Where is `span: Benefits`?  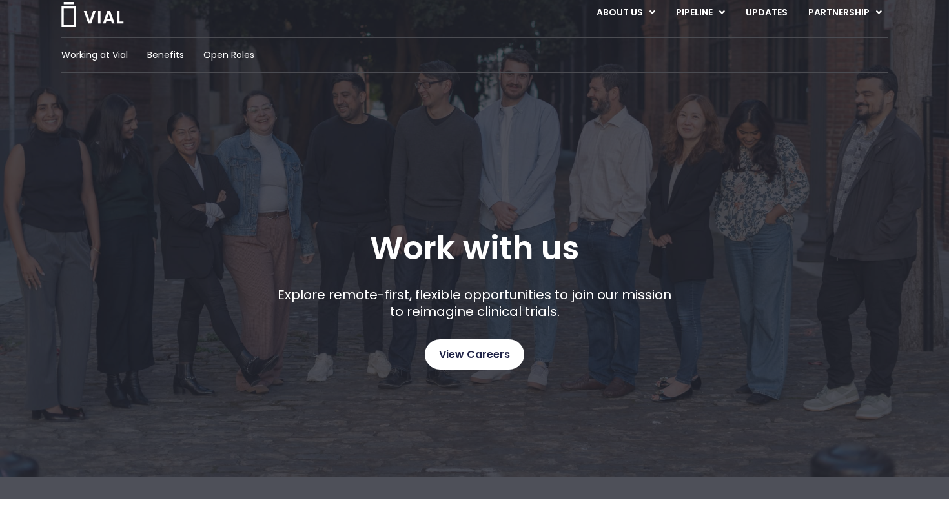 span: Benefits is located at coordinates (165, 55).